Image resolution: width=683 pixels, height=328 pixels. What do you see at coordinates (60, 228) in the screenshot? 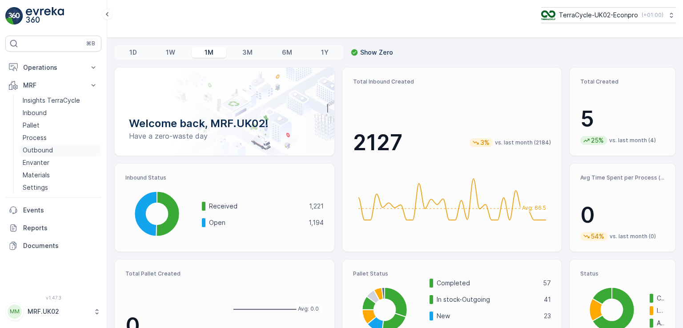
I see `p: Reports` at bounding box center [60, 228].